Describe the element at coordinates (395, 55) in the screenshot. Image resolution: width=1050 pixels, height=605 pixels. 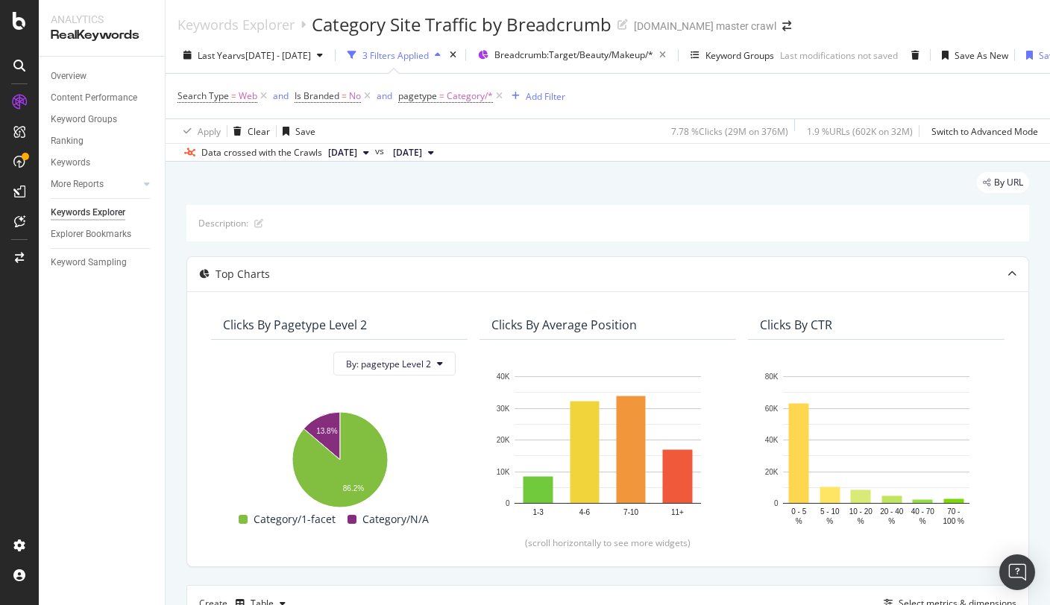
I see `div: 3 Filters Applied` at that location.